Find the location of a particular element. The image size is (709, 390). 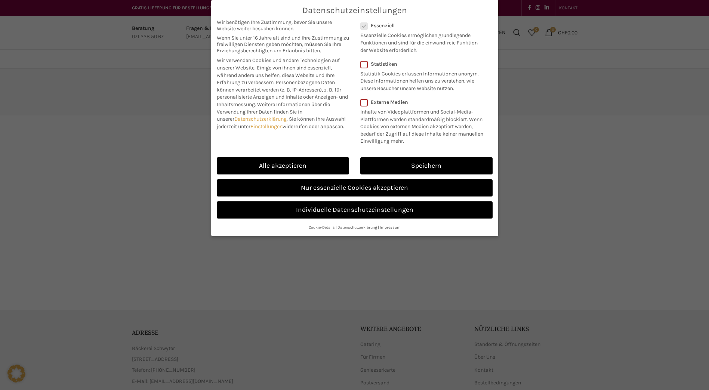

span: Datenschutzeinstellungen is located at coordinates (355, 10).